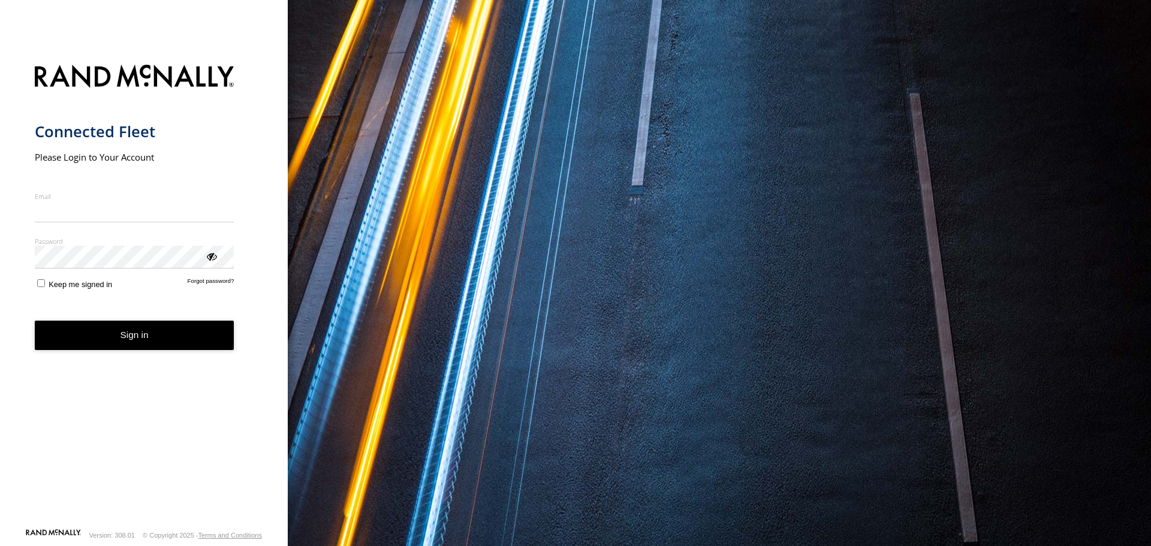 This screenshot has height=546, width=1151. What do you see at coordinates (134, 77) in the screenshot?
I see `img: Rand McNally` at bounding box center [134, 77].